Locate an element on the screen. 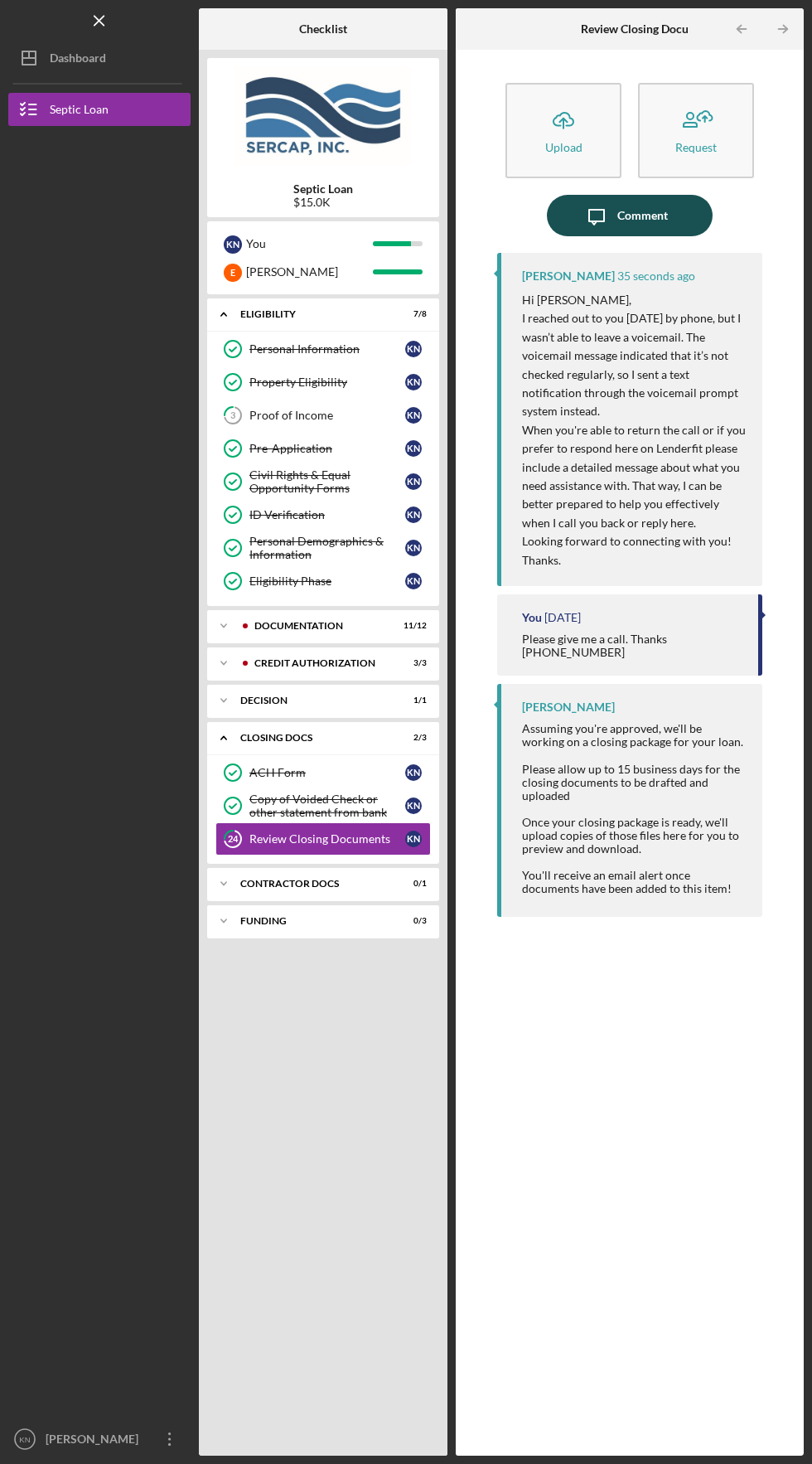 The width and height of the screenshot is (812, 1464). div: Dashboard is located at coordinates (77, 60).